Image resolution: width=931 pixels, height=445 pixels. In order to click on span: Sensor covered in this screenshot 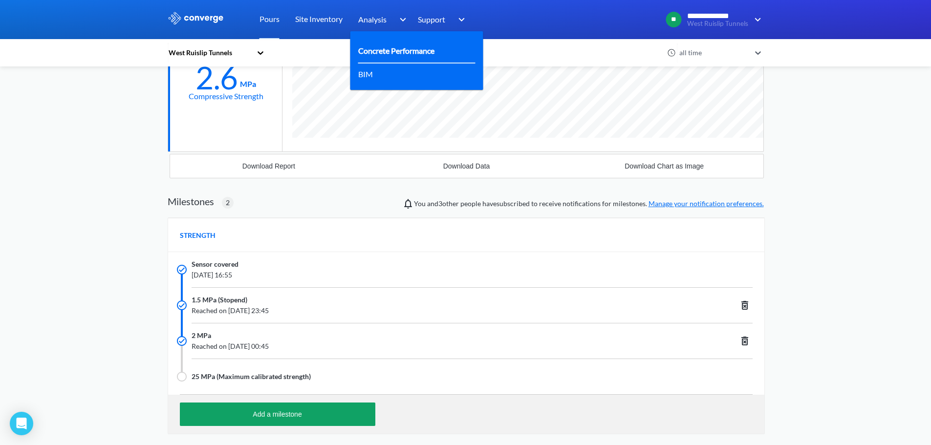, I will do `click(215, 264)`.